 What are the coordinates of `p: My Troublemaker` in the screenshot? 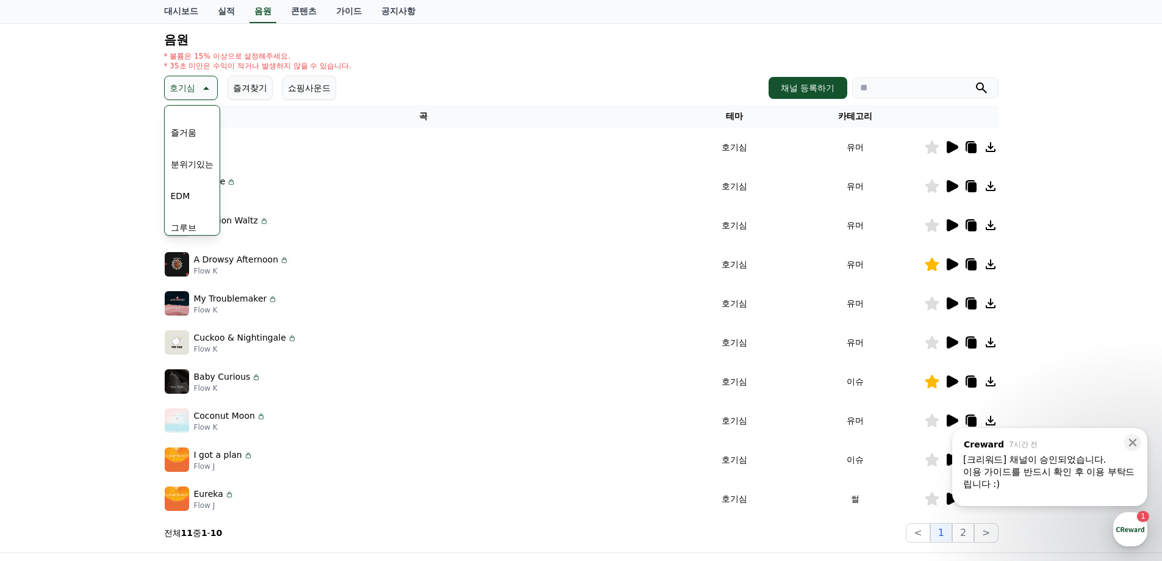 It's located at (231, 298).